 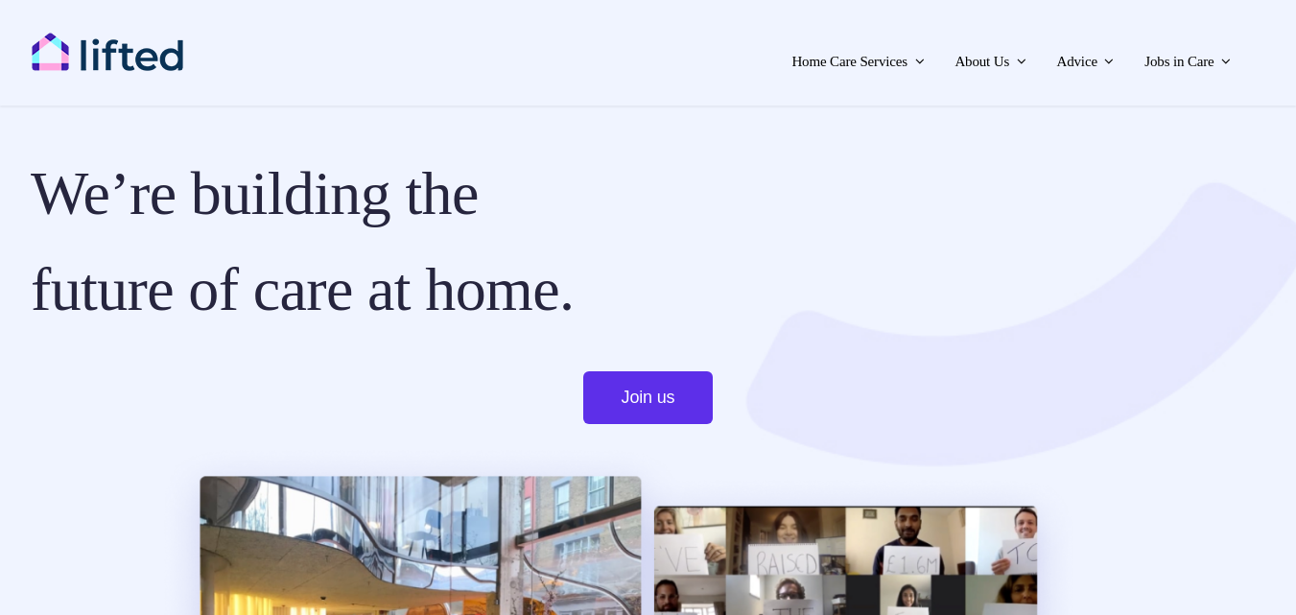 What do you see at coordinates (849, 61) in the screenshot?
I see `span: Home Care Services` at bounding box center [849, 61].